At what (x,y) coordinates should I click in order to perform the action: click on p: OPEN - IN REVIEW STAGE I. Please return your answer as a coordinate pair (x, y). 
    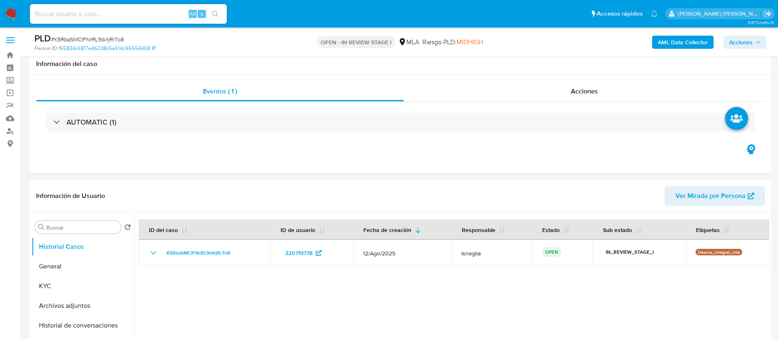
    Looking at the image, I should click on (356, 42).